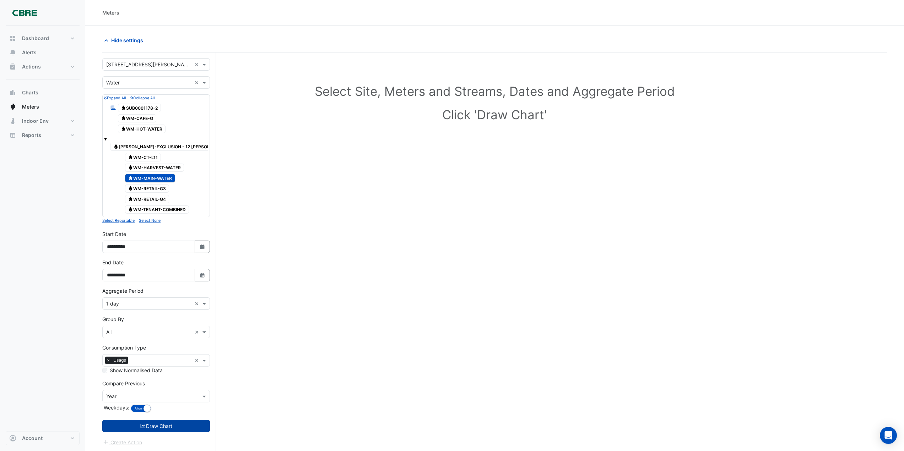 This screenshot has width=904, height=451. Describe the element at coordinates (13, 107) in the screenshot. I see `app-icon: Meters` at that location.